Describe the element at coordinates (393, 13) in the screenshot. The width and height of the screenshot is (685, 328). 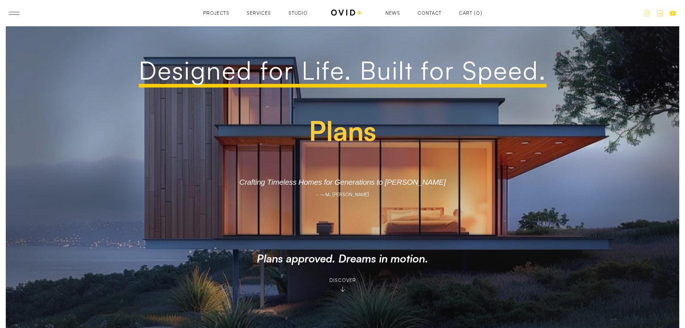
I see `a: News` at that location.